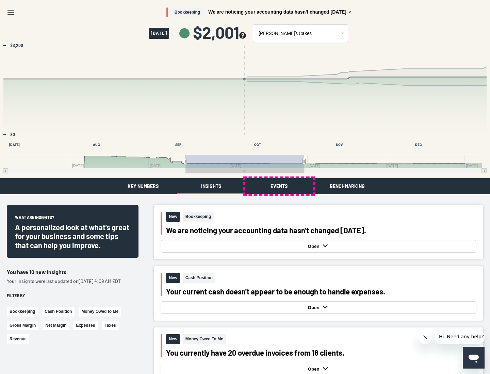 The height and width of the screenshot is (374, 490). What do you see at coordinates (204, 339) in the screenshot?
I see `span: Money Owed To Me` at bounding box center [204, 339].